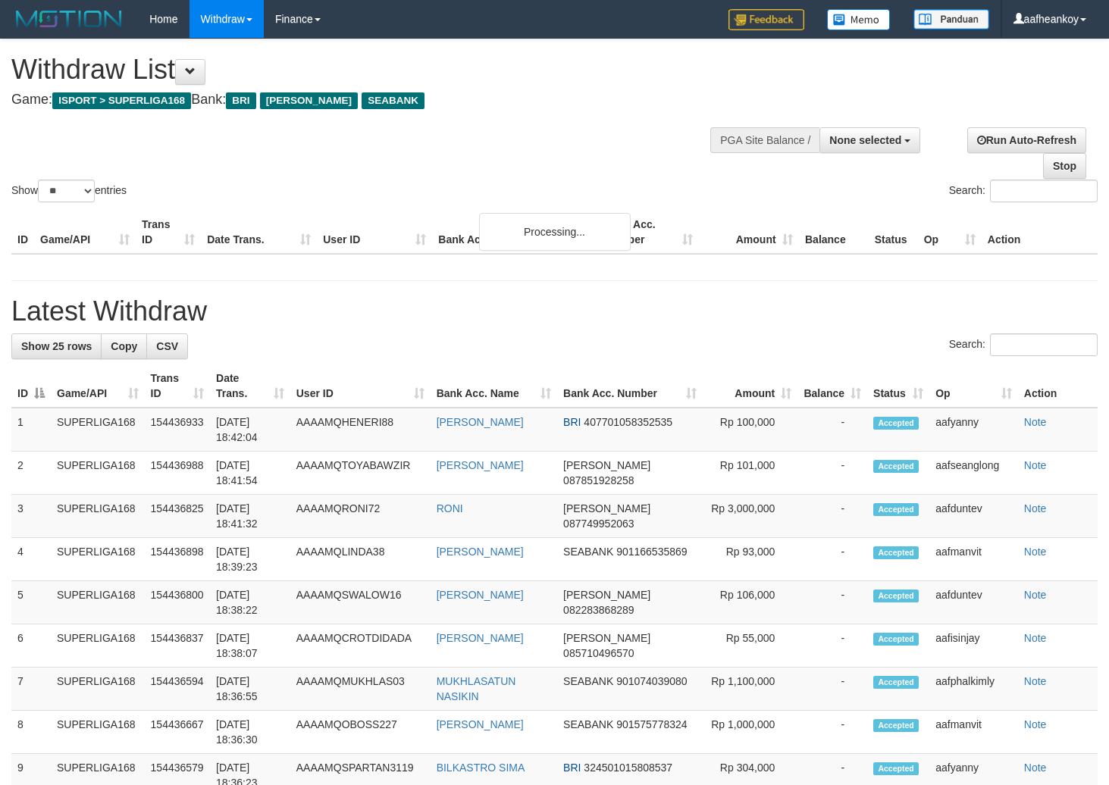 Image resolution: width=1109 pixels, height=785 pixels. I want to click on button: None selected, so click(869, 140).